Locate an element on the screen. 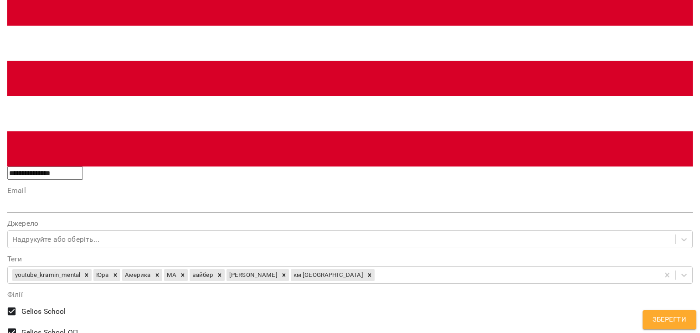 The width and height of the screenshot is (700, 333). span: Зберегти is located at coordinates (670, 320).